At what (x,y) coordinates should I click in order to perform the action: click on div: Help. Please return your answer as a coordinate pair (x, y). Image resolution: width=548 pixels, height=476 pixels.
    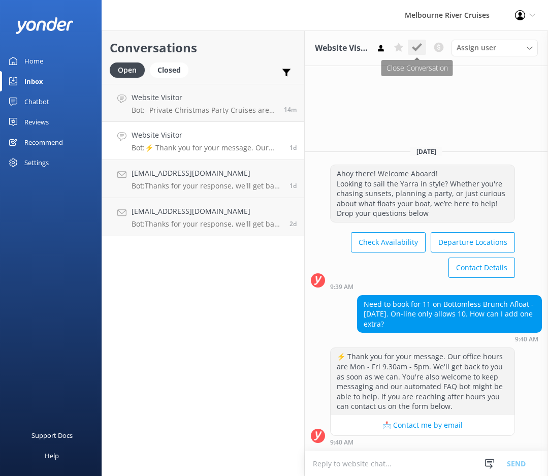
    Looking at the image, I should click on (52, 456).